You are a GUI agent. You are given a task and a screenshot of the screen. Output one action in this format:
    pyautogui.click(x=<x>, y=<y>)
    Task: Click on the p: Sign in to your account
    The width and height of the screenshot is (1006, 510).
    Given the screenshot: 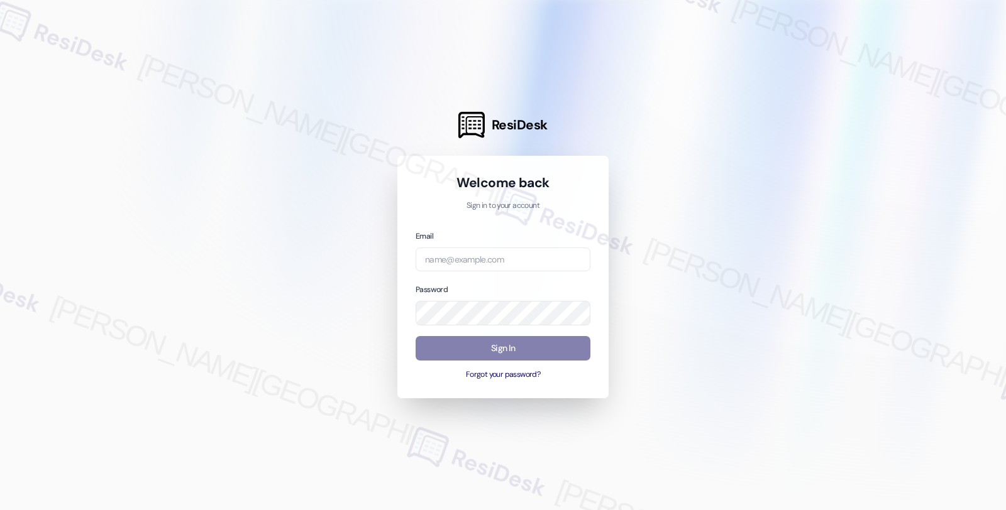 What is the action you would take?
    pyautogui.click(x=503, y=206)
    